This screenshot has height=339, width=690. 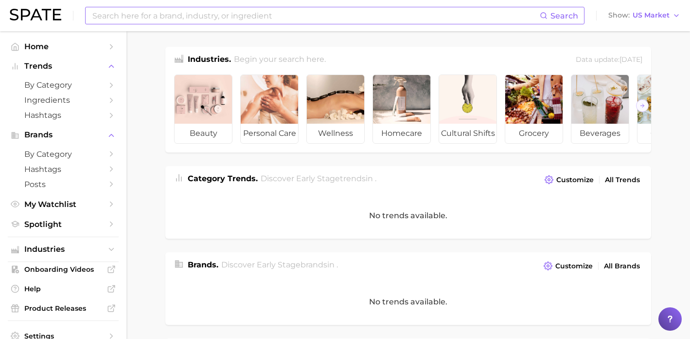 I want to click on a: personal care, so click(x=270, y=109).